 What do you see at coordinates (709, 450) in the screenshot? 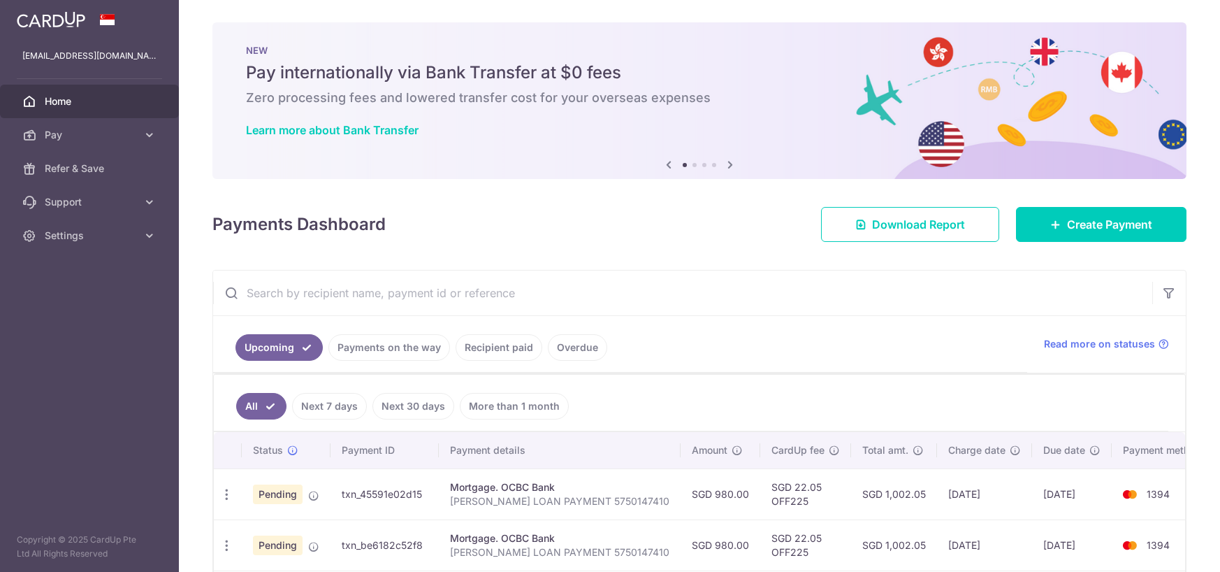
I see `span: Amount` at bounding box center [709, 450].